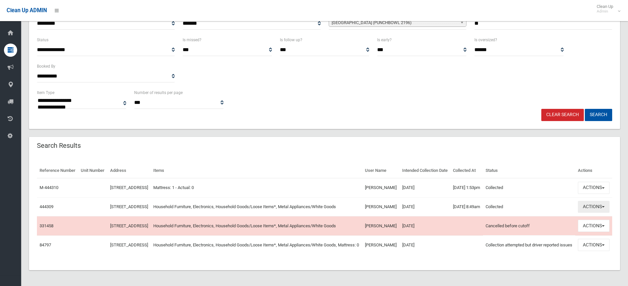 This screenshot has width=628, height=286. What do you see at coordinates (43, 40) in the screenshot?
I see `label: Status` at bounding box center [43, 40].